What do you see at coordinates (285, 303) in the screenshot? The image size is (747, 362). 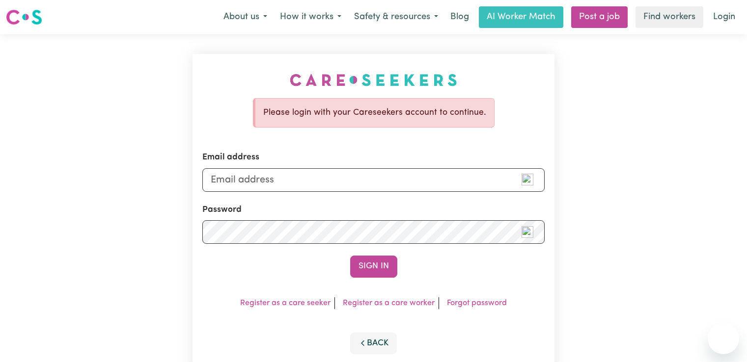 I see `a: Register as a care seeker` at bounding box center [285, 303].